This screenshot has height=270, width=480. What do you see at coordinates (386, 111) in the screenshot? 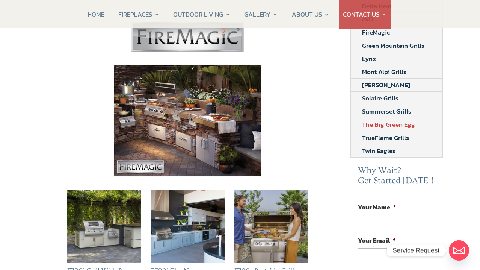
I see `a: Summerset Grills` at bounding box center [386, 111].